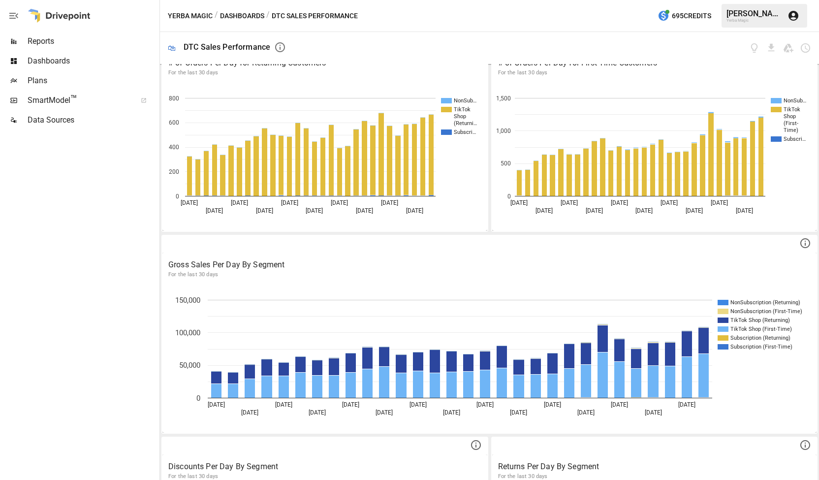  I want to click on button: Download dashboard, so click(771, 48).